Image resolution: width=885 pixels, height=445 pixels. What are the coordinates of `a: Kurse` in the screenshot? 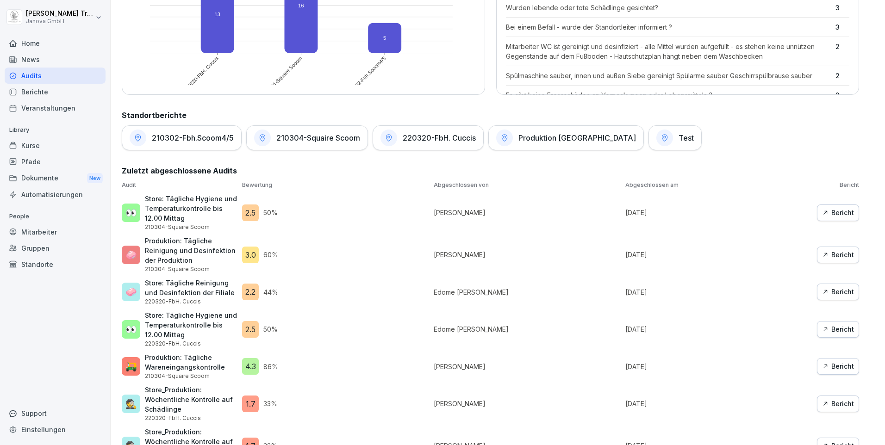 It's located at (55, 145).